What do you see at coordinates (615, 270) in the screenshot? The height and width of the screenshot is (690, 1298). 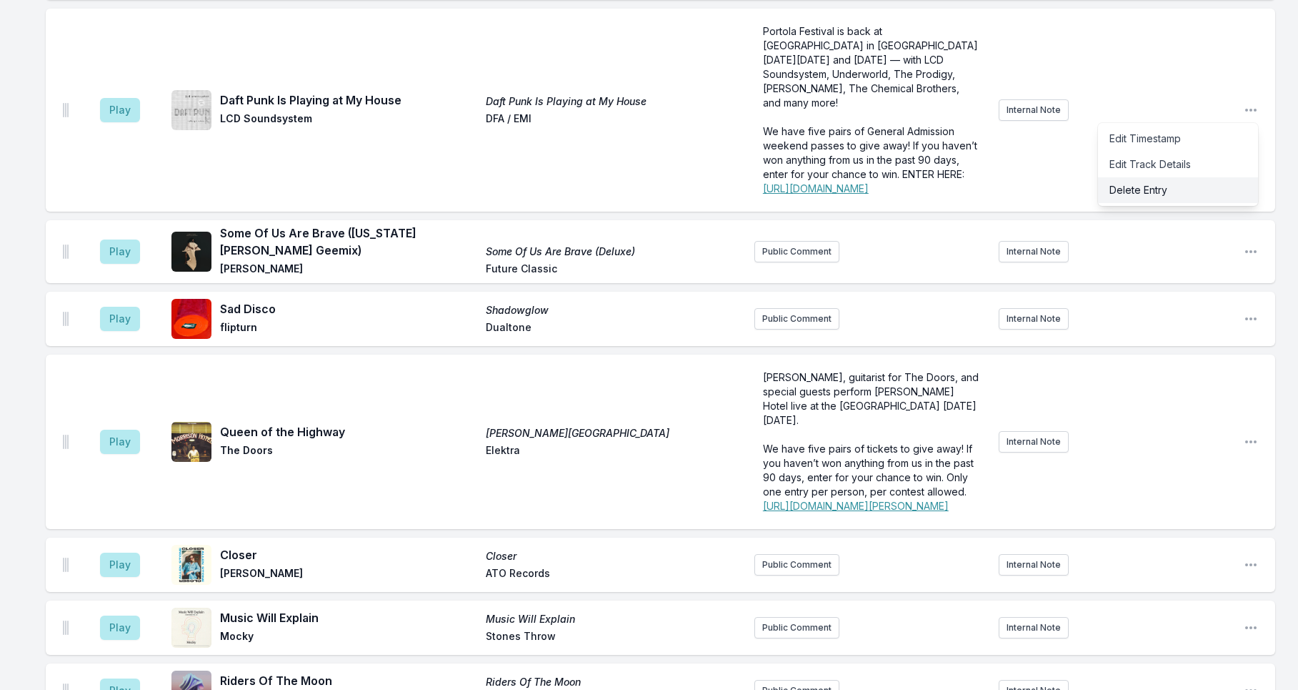 I see `span: Future Classic` at bounding box center [615, 270].